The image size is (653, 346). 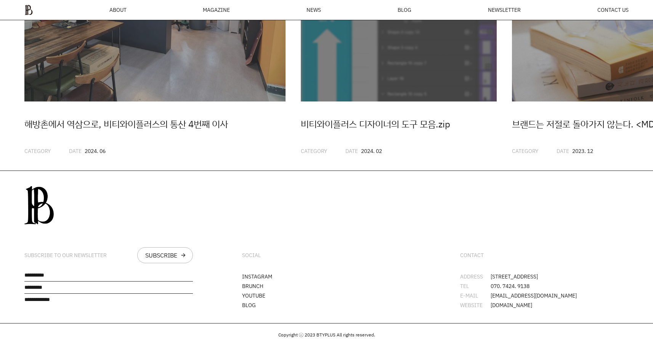 What do you see at coordinates (371, 150) in the screenshot?
I see `span: 2024. 02` at bounding box center [371, 150].